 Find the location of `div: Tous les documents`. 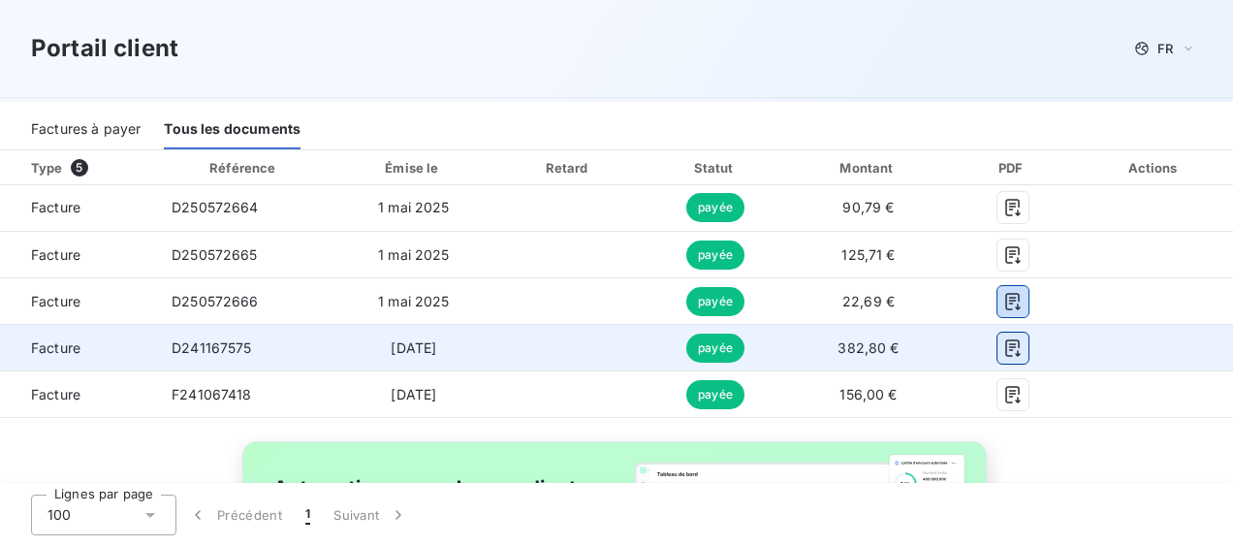

div: Tous les documents is located at coordinates (232, 129).